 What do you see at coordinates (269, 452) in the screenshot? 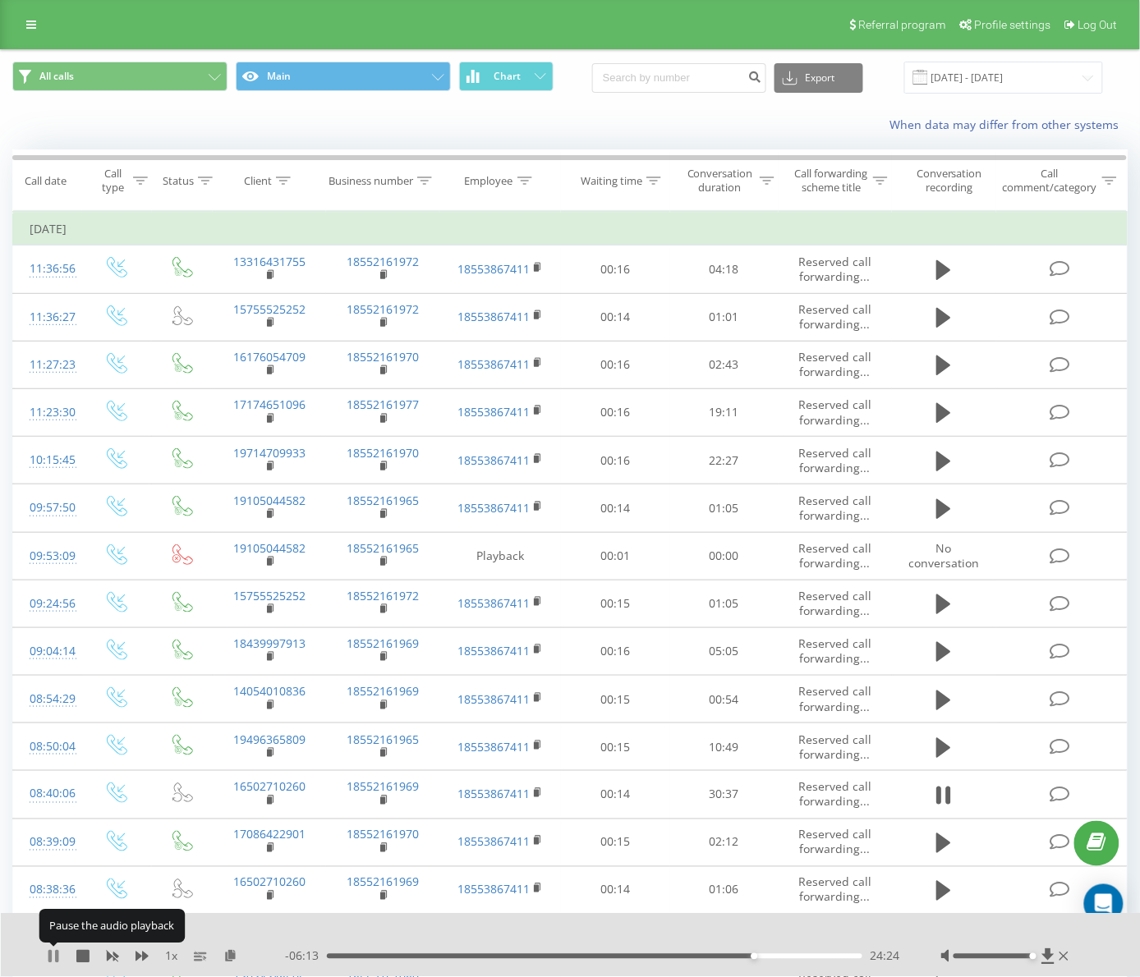
I see `a: 19714709933` at bounding box center [269, 452].